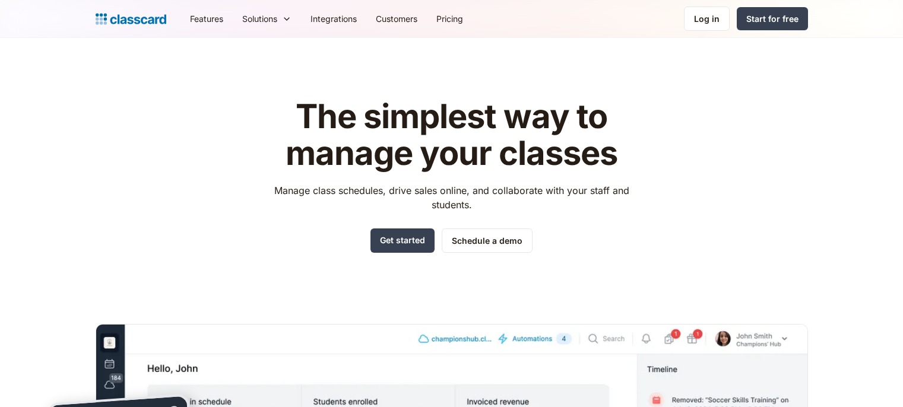 Image resolution: width=903 pixels, height=407 pixels. I want to click on div: Start for free, so click(772, 18).